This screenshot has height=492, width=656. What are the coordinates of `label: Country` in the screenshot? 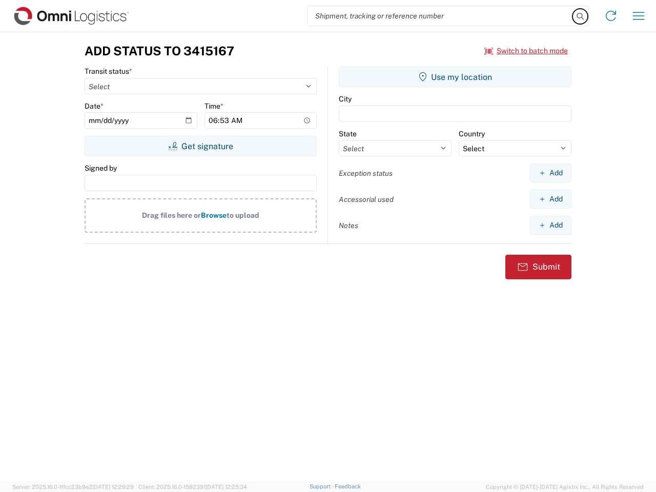 It's located at (471, 134).